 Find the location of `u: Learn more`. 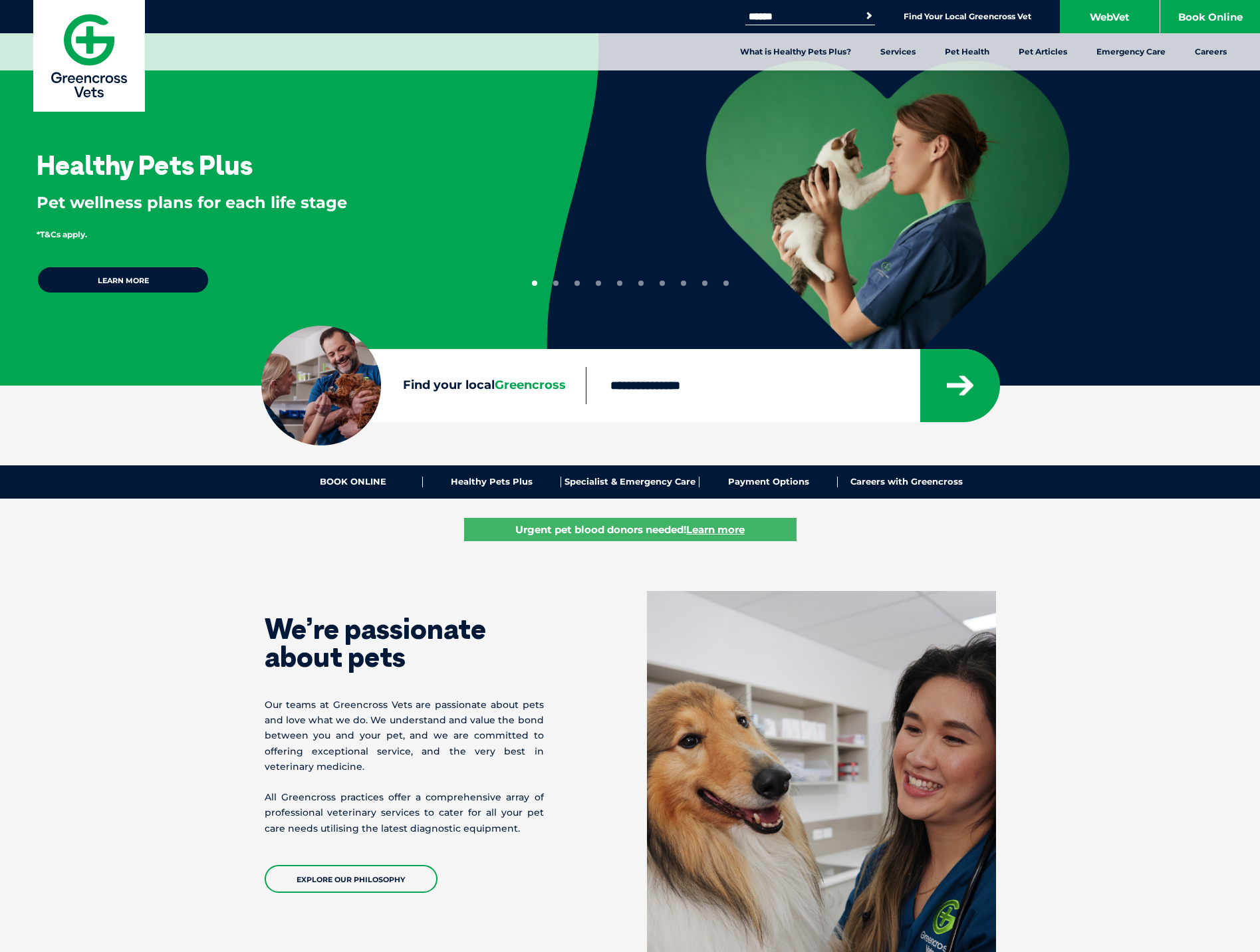

u: Learn more is located at coordinates (715, 530).